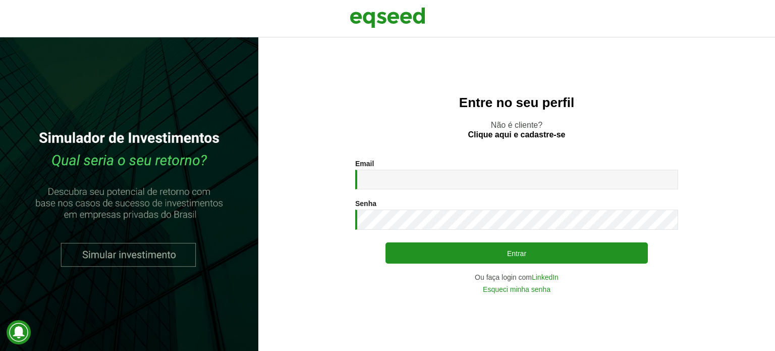 The width and height of the screenshot is (775, 351). Describe the element at coordinates (516, 102) in the screenshot. I see `h2: Entre no seu perfil` at that location.